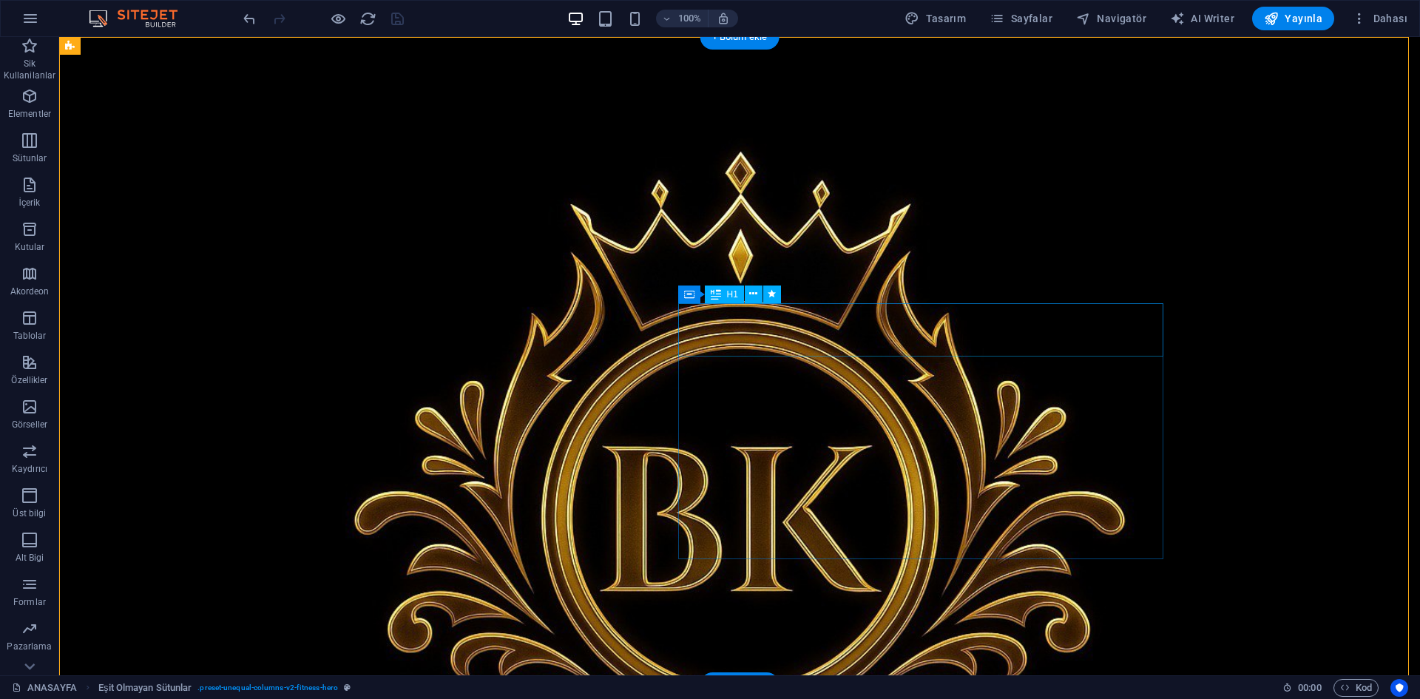 The image size is (1420, 699). What do you see at coordinates (141, 18) in the screenshot?
I see `img: Editor Logo` at bounding box center [141, 18].